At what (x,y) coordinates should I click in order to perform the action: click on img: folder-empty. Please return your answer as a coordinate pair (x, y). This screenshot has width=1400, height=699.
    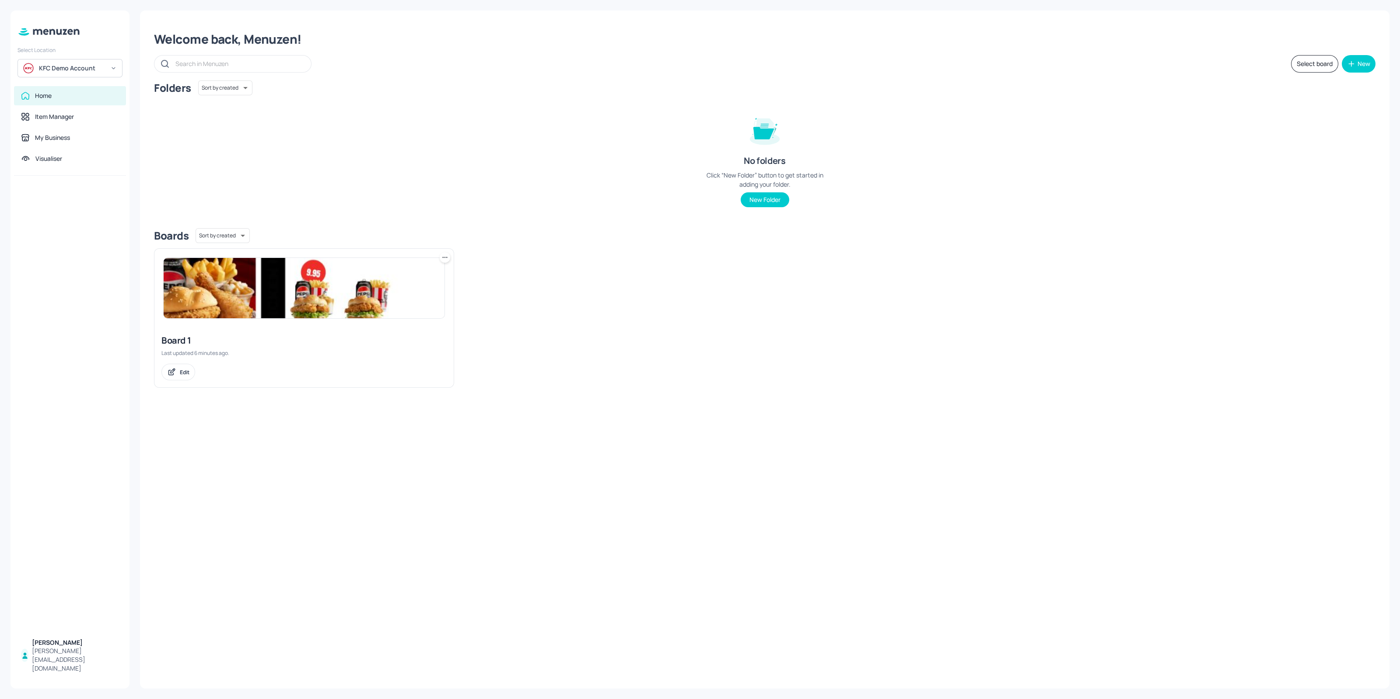
    Looking at the image, I should click on (765, 129).